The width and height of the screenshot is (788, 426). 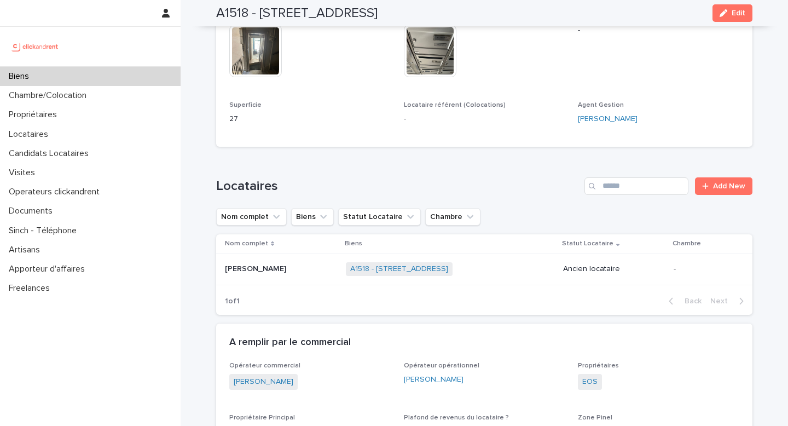 I want to click on p: Nom complet, so click(x=246, y=244).